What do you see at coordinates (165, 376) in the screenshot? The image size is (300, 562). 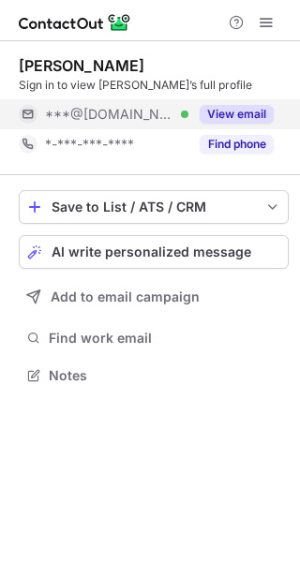 I see `span: Notes` at bounding box center [165, 376].